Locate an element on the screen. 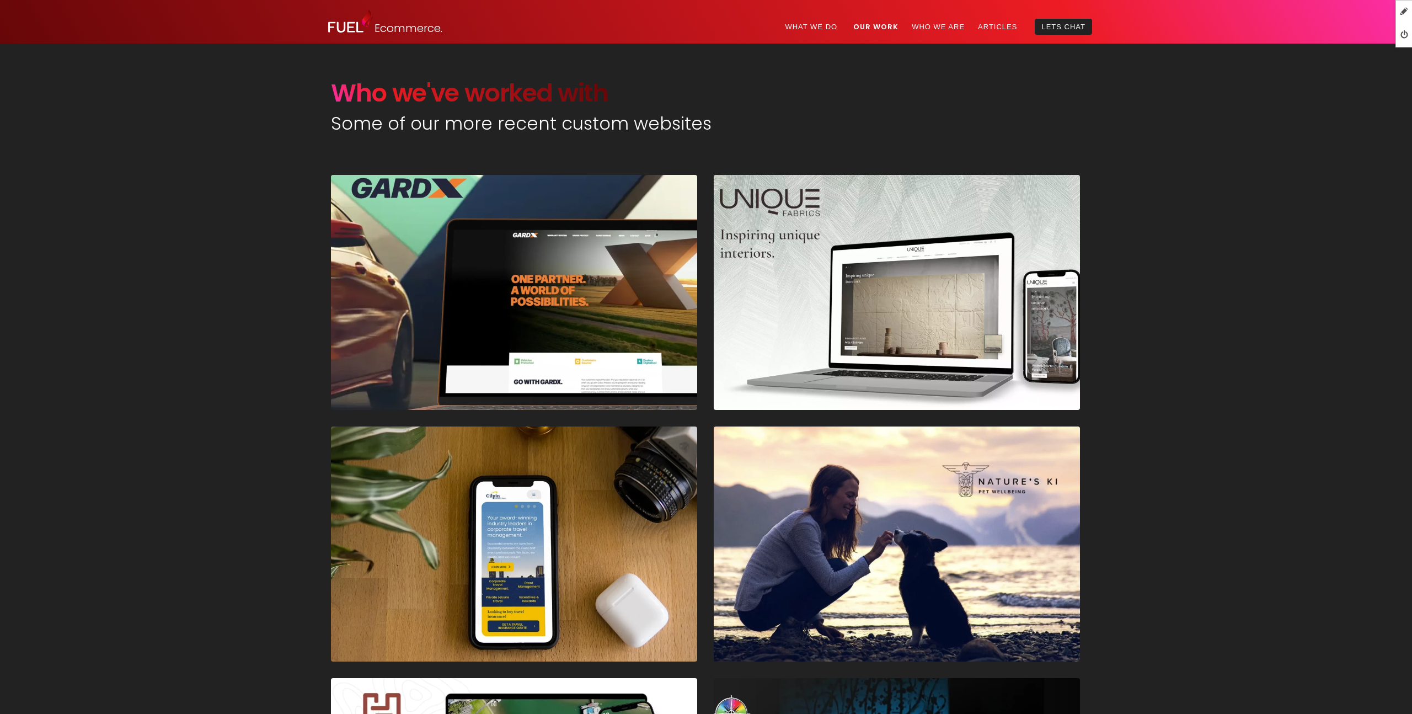 The height and width of the screenshot is (714, 1412). a: Articles is located at coordinates (997, 26).